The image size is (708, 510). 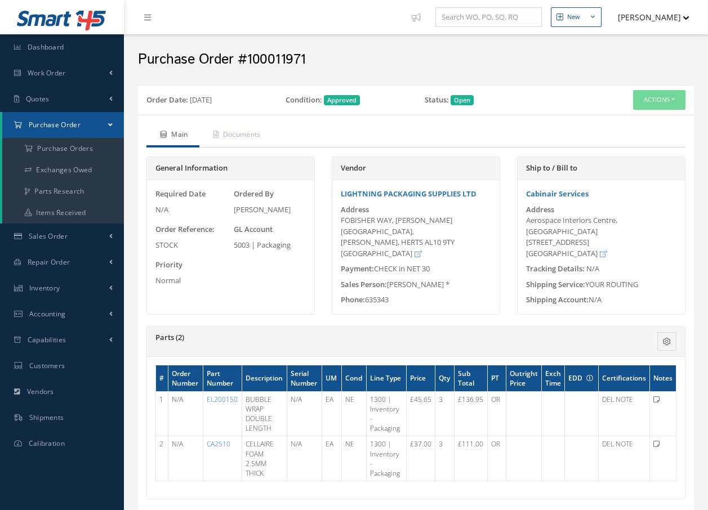 What do you see at coordinates (47, 443) in the screenshot?
I see `span: Calibration` at bounding box center [47, 443].